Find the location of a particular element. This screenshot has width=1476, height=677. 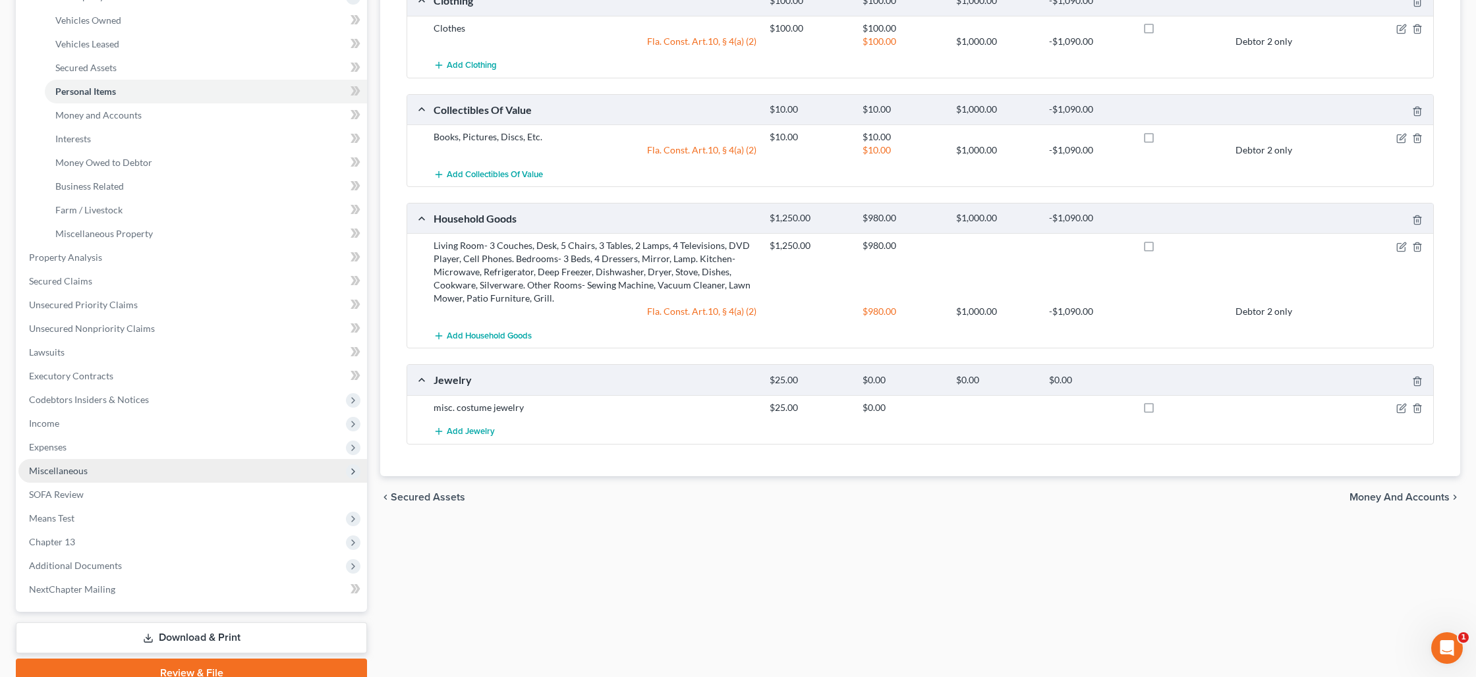

button: Add Clothing is located at coordinates (465, 65).